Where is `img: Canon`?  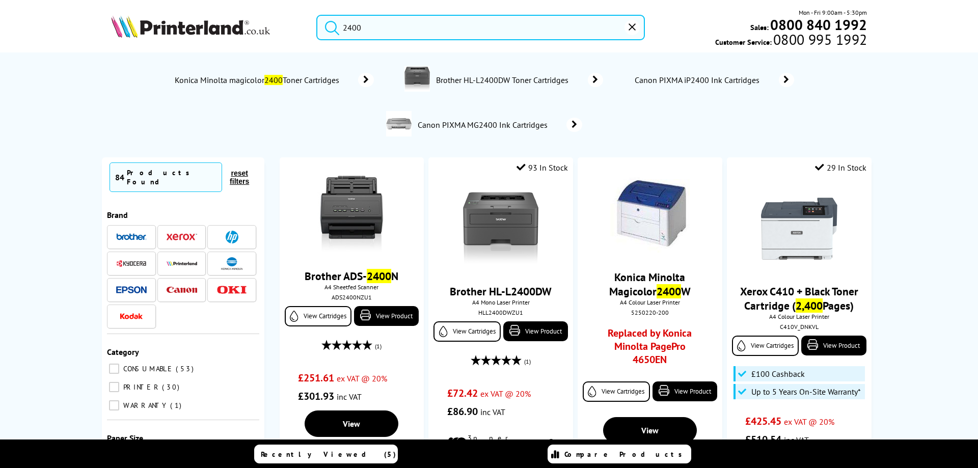
img: Canon is located at coordinates (182, 290).